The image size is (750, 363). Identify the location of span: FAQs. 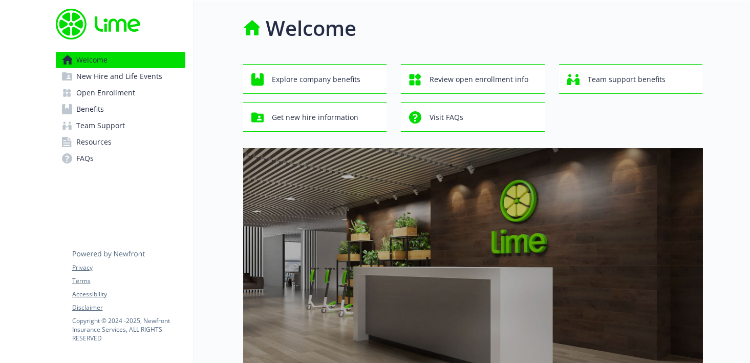
(85, 158).